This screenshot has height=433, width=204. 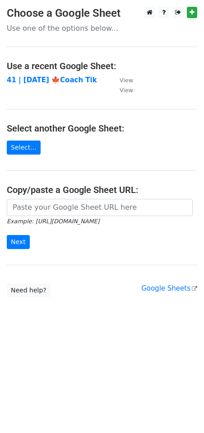 What do you see at coordinates (102, 190) in the screenshot?
I see `h4: Copy/paste a Google Sheet URL:` at bounding box center [102, 190].